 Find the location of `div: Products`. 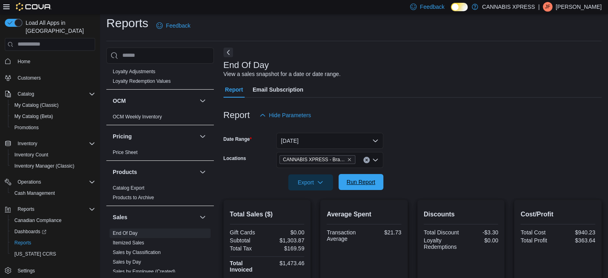

div: Products is located at coordinates (160, 194).